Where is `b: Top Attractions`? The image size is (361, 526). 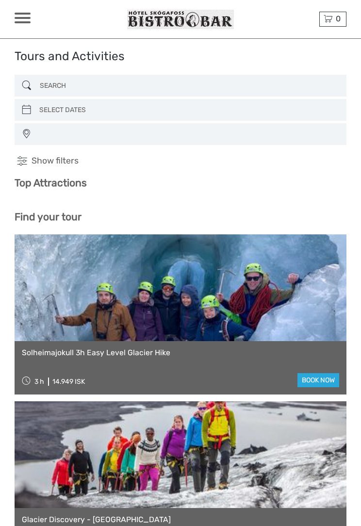
b: Top Attractions is located at coordinates (50, 182).